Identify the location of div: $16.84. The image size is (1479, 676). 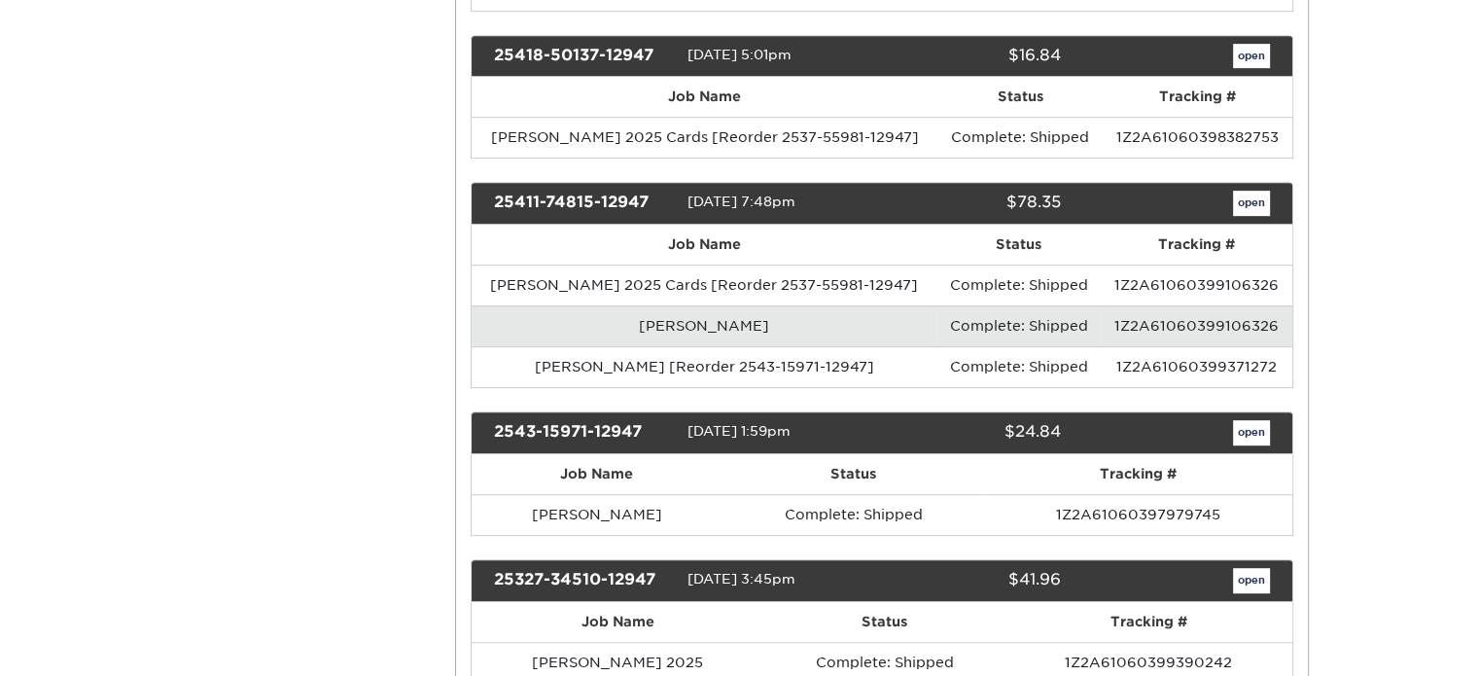
(971, 56).